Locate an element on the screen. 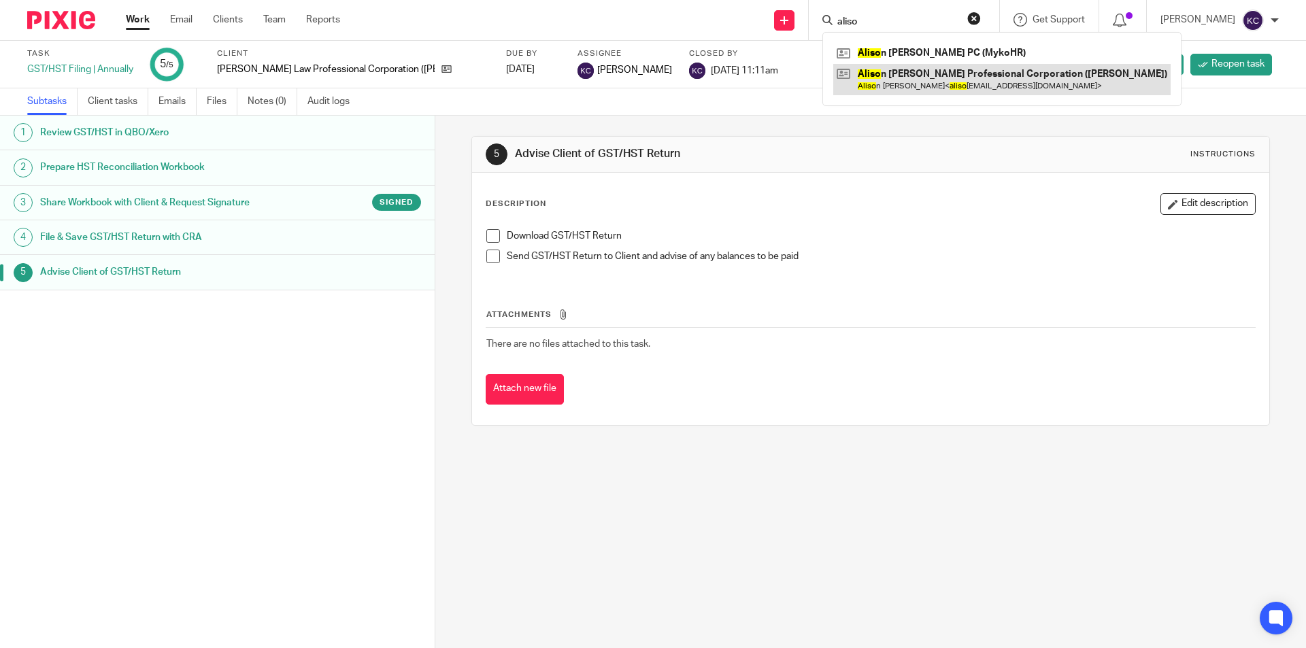  label: Closed by is located at coordinates (733, 54).